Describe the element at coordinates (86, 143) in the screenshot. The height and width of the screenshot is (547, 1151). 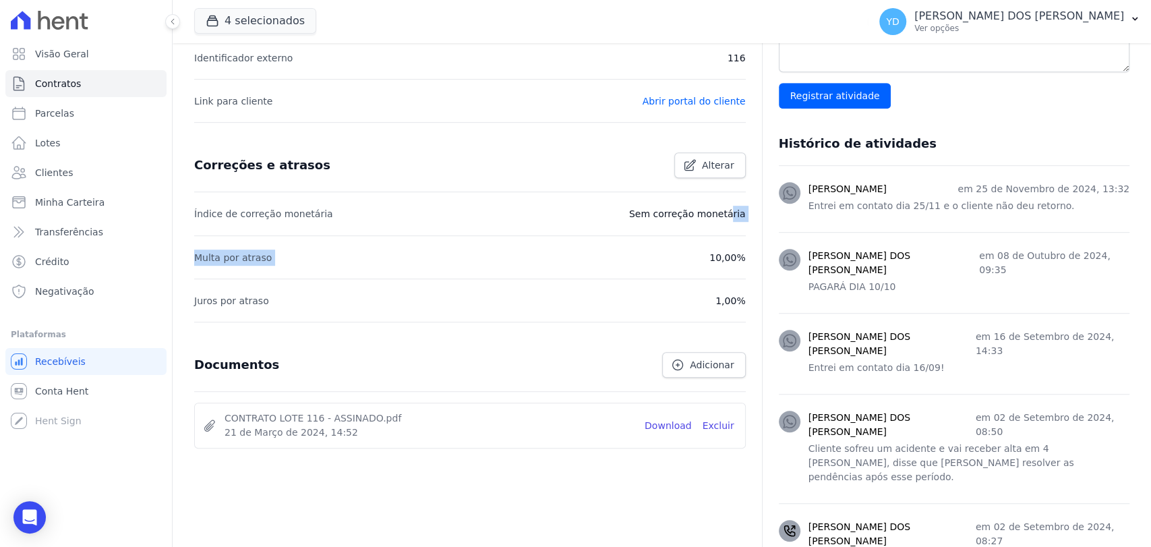
I see `a: Lotes` at that location.